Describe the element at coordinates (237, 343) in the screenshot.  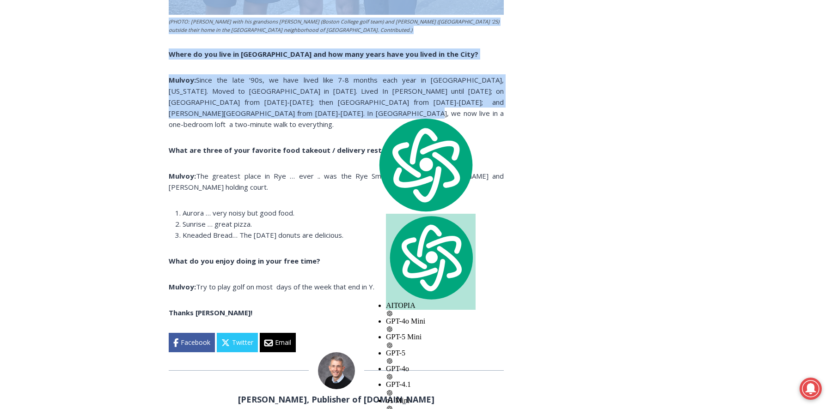
I see `a: Twitter` at that location.